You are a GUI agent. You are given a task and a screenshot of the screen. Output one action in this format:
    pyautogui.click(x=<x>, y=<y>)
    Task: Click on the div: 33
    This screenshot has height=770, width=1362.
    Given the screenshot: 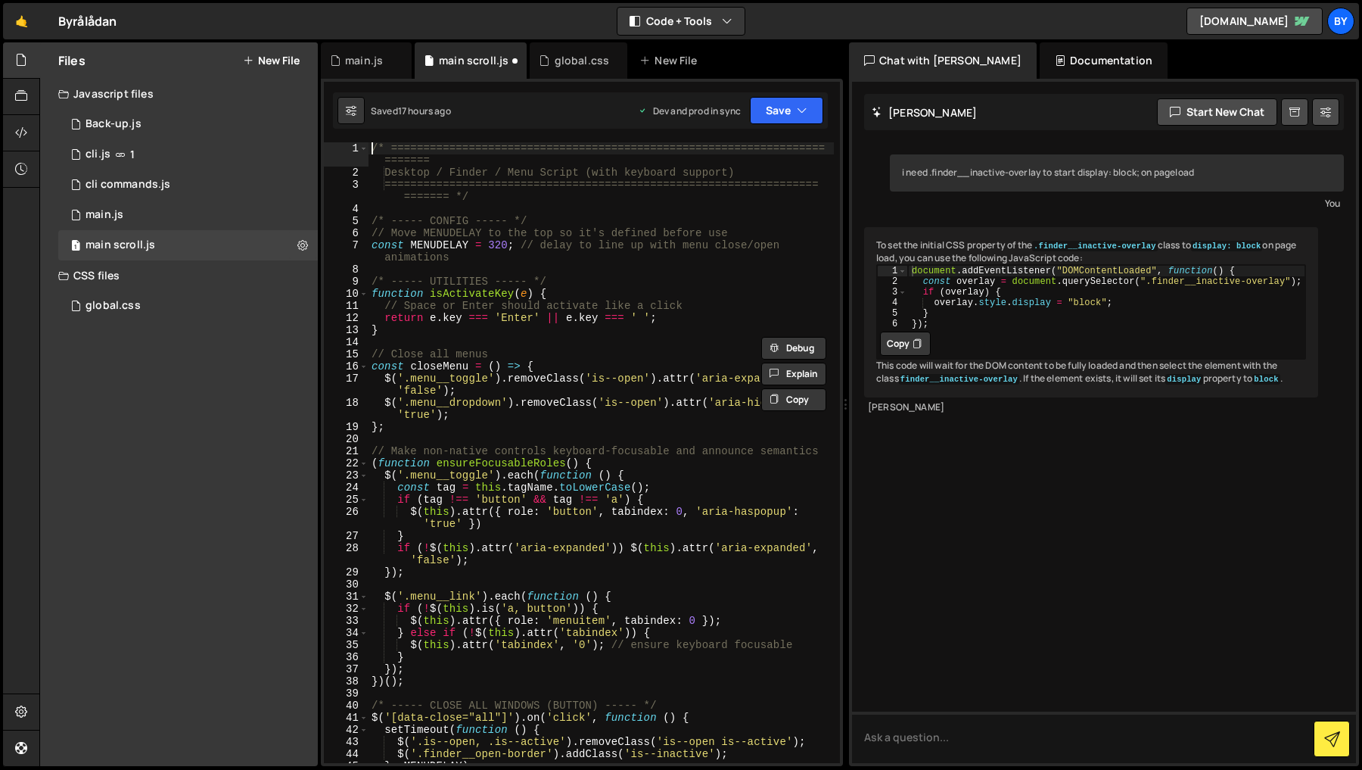 What is the action you would take?
    pyautogui.click(x=346, y=621)
    